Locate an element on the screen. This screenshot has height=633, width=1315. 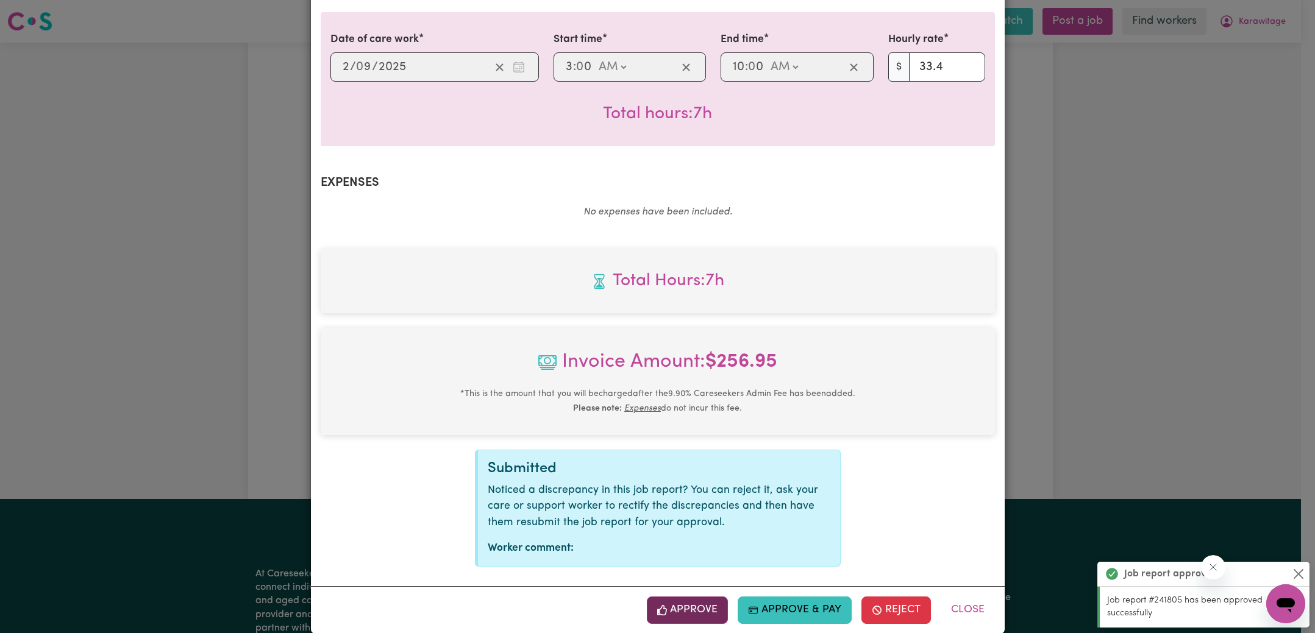
span: Need any help? is located at coordinates (40, 13).